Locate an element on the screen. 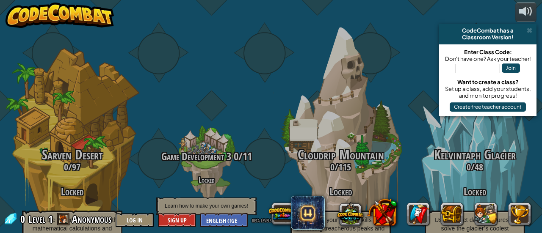 The width and height of the screenshot is (542, 233). span: Kelvintaph Glacier is located at coordinates (475, 155).